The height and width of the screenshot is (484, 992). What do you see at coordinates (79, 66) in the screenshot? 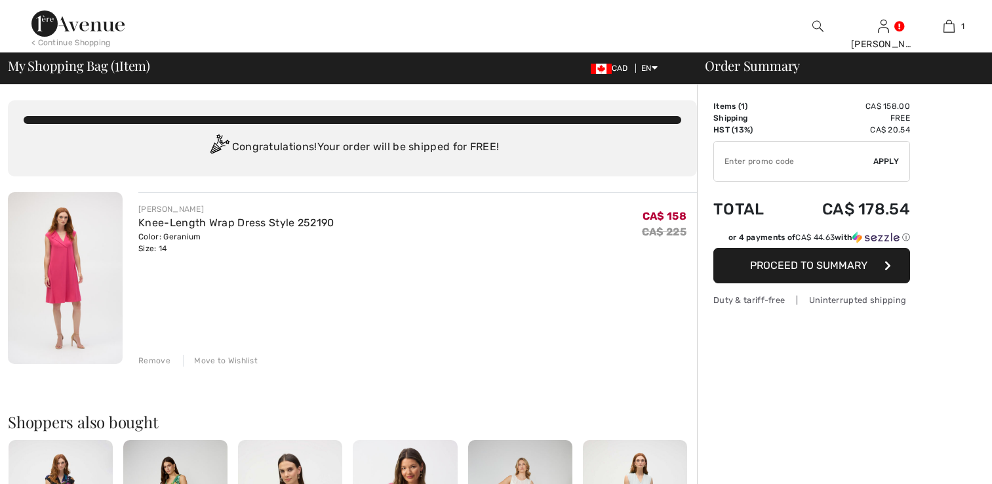
I see `span: My Shopping Bag ( Item)` at bounding box center [79, 66].